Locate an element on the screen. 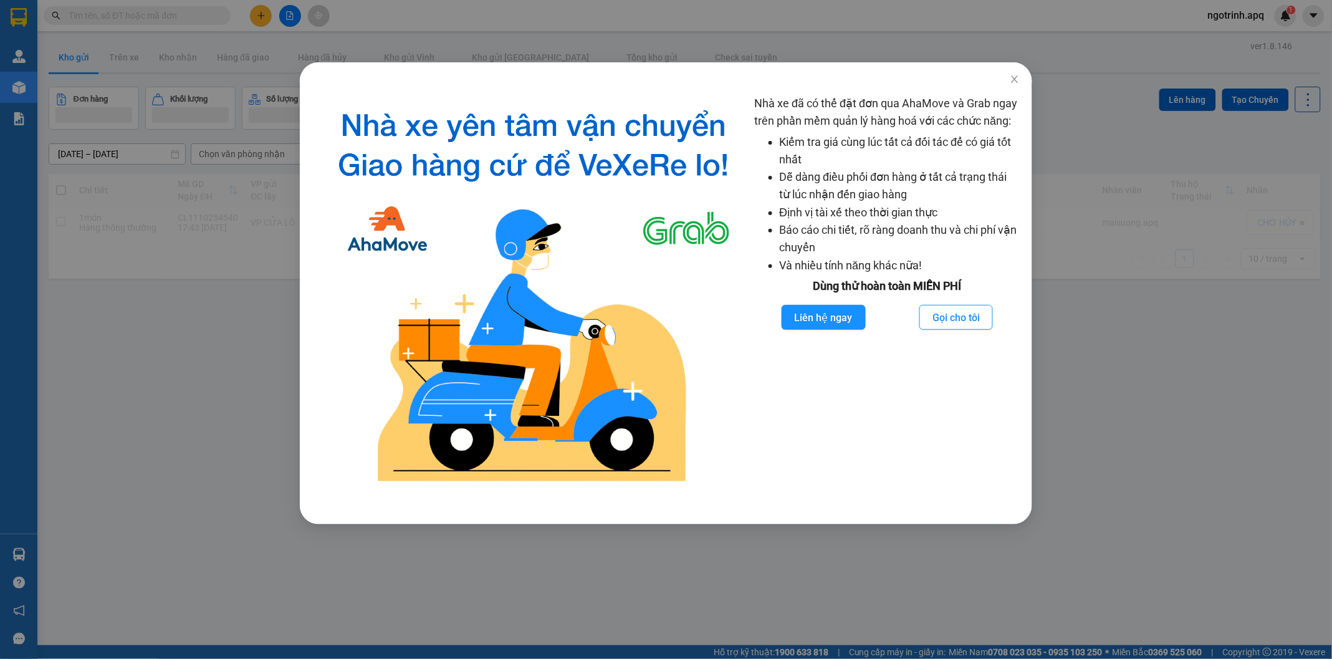 This screenshot has width=1332, height=659. button: Liên hệ ngay is located at coordinates (823, 317).